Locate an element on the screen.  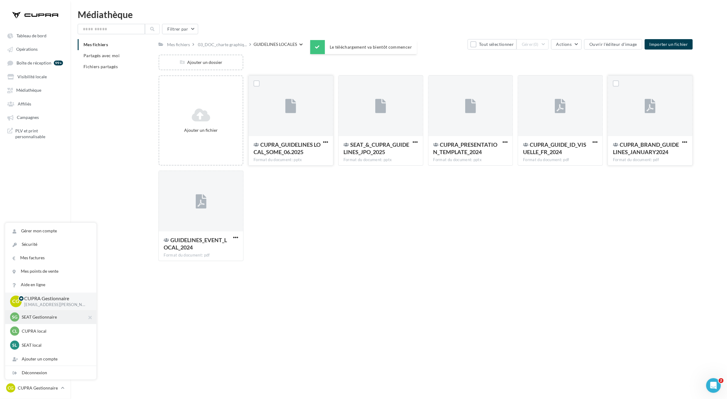
a: Gérer mon compte is located at coordinates (51, 231).